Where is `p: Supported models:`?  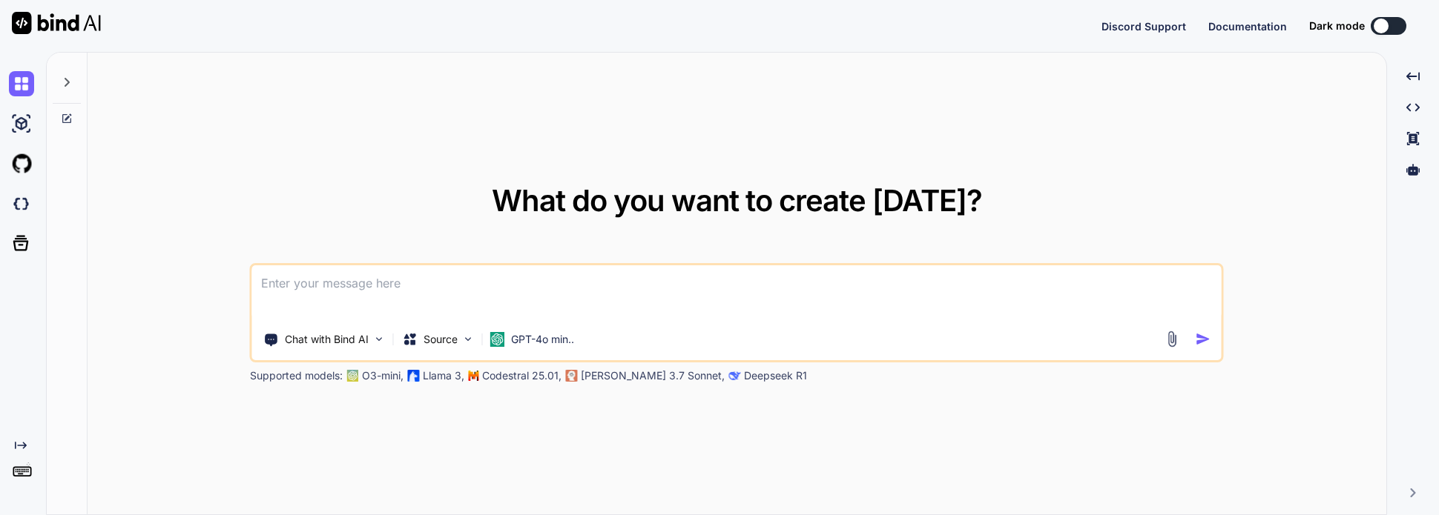
p: Supported models: is located at coordinates (296, 376).